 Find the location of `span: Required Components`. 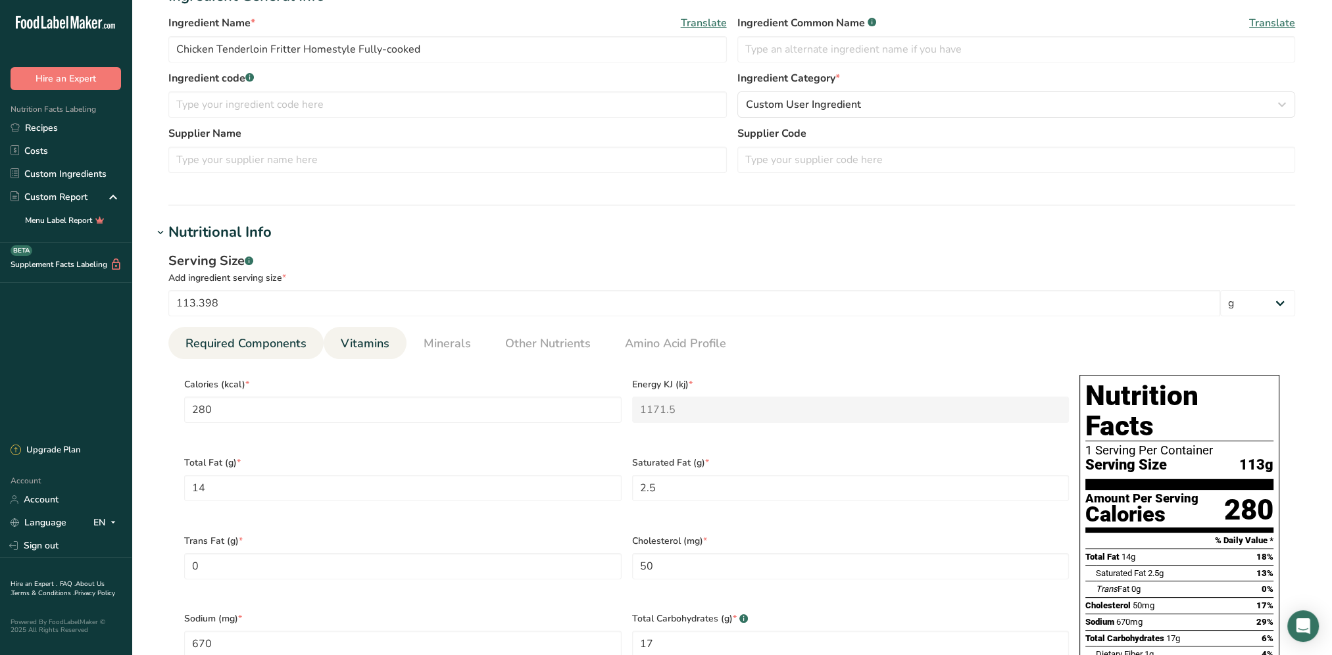

span: Required Components is located at coordinates (246, 343).